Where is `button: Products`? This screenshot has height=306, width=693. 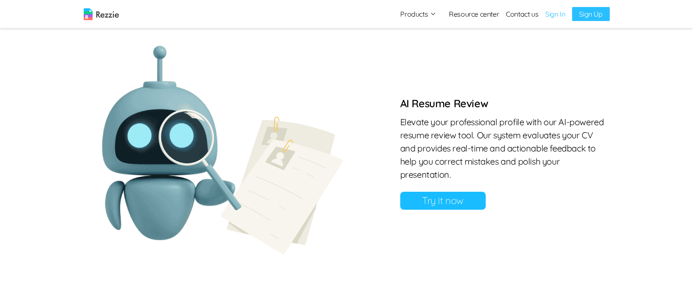
button: Products is located at coordinates (418, 14).